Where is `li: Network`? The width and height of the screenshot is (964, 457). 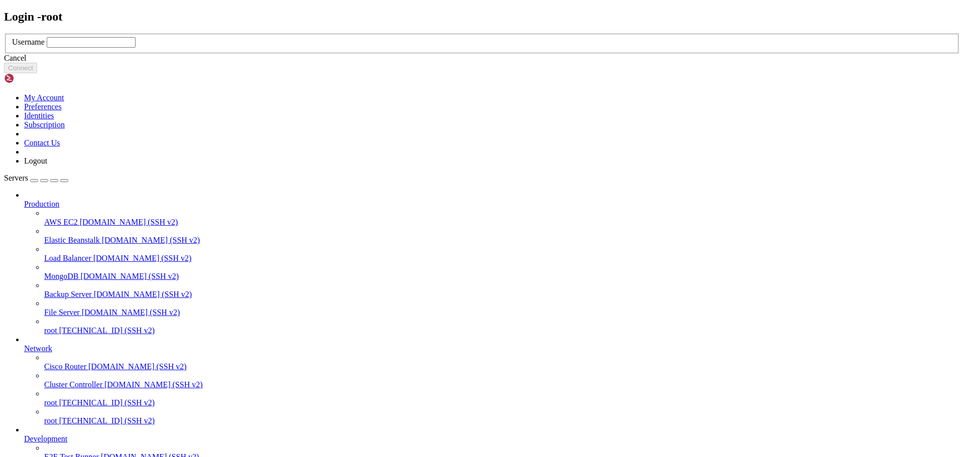
li: Network is located at coordinates (492, 381).